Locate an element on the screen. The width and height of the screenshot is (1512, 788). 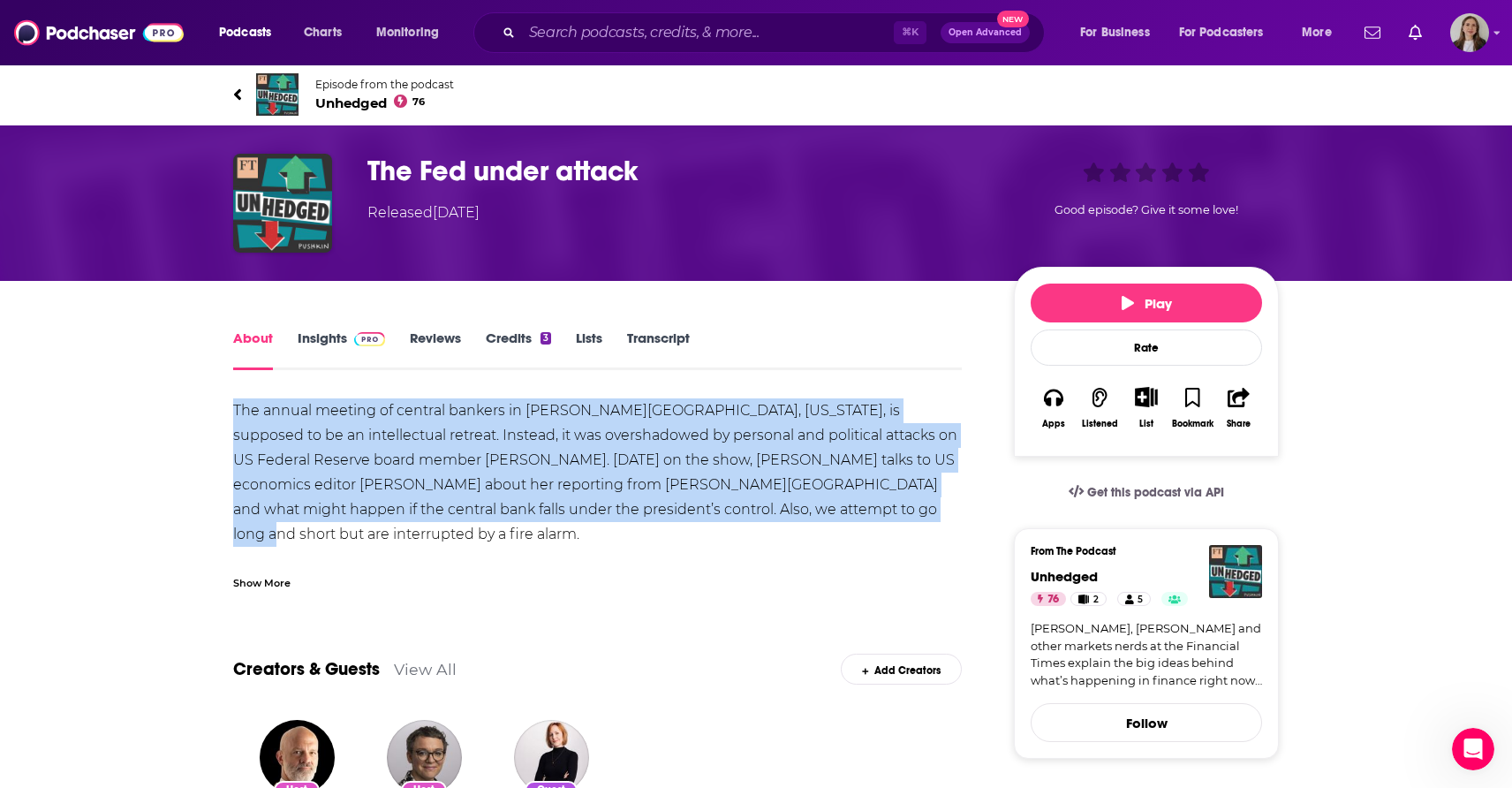
a: View All is located at coordinates (424, 669).